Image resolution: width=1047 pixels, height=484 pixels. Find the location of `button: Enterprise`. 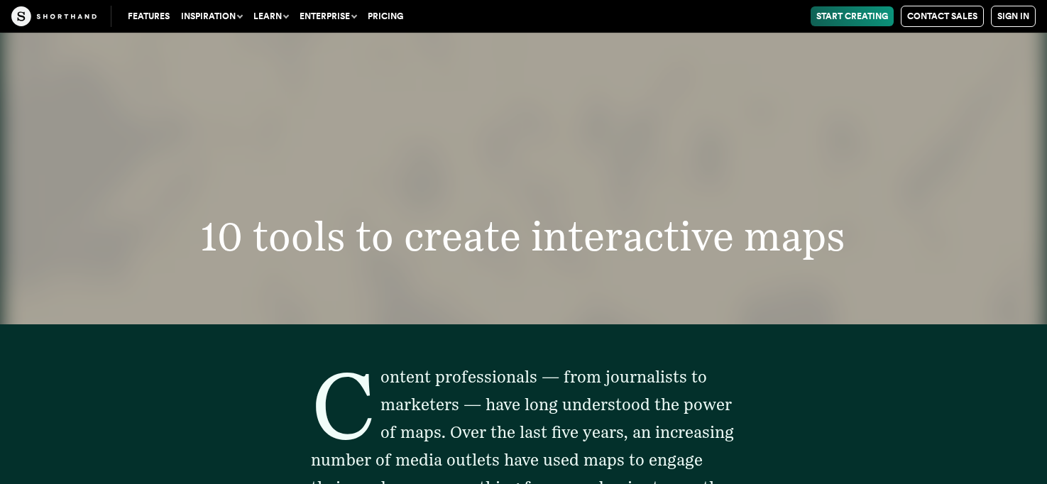

button: Enterprise is located at coordinates (328, 16).